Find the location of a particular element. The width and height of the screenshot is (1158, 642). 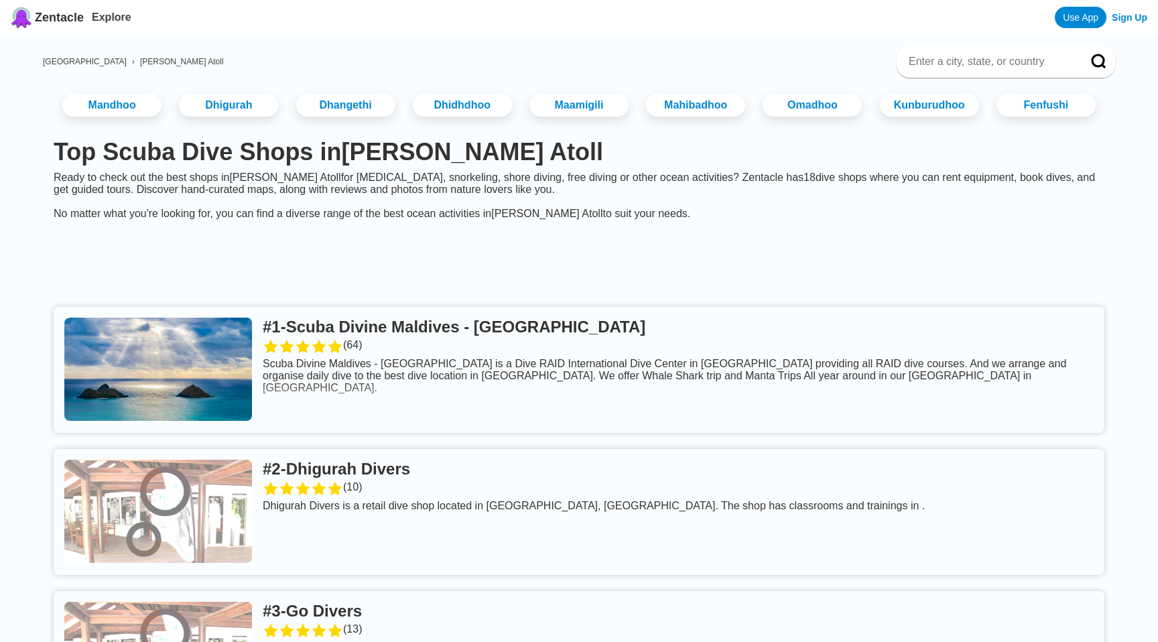

a: Dhangethi is located at coordinates (346, 105).